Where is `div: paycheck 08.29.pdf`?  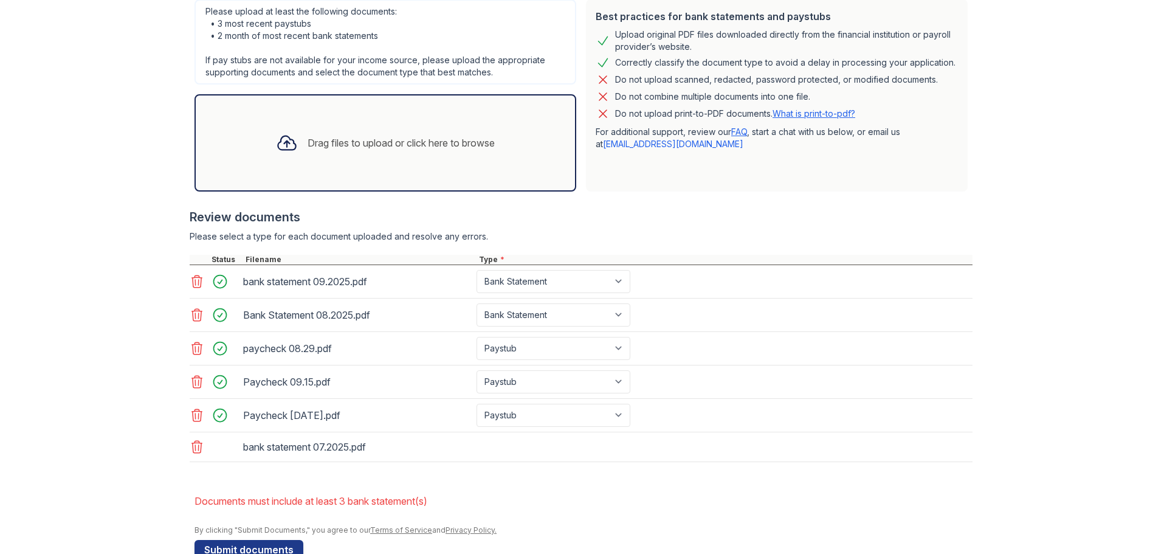
div: paycheck 08.29.pdf is located at coordinates (358, 348).